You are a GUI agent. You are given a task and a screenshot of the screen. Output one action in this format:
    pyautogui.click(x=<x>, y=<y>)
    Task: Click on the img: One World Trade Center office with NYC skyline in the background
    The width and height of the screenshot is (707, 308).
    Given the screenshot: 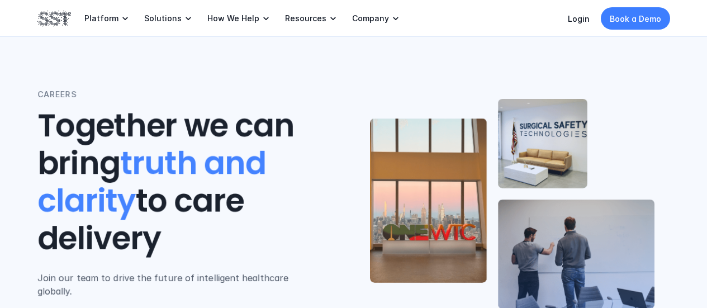 What is the action you would take?
    pyautogui.click(x=428, y=201)
    